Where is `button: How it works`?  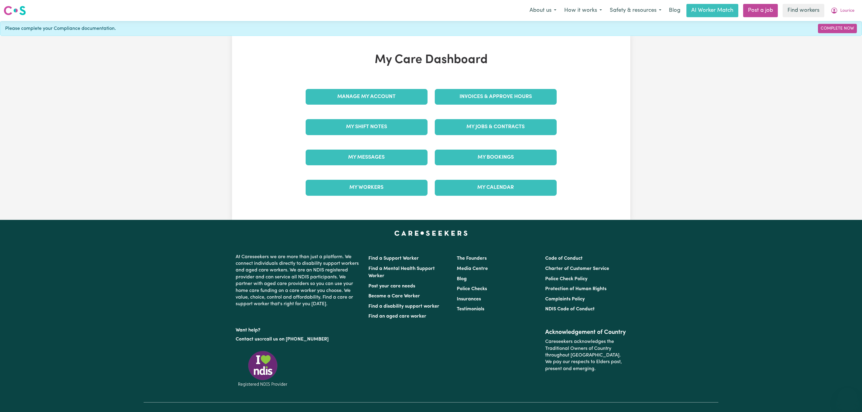 button: How it works is located at coordinates (583, 11).